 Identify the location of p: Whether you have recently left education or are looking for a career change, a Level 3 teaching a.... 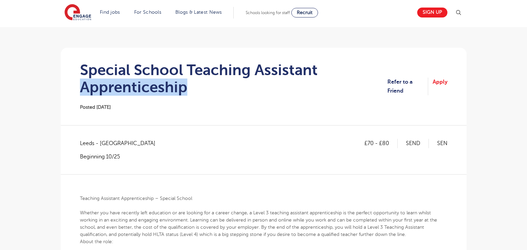
(264, 224).